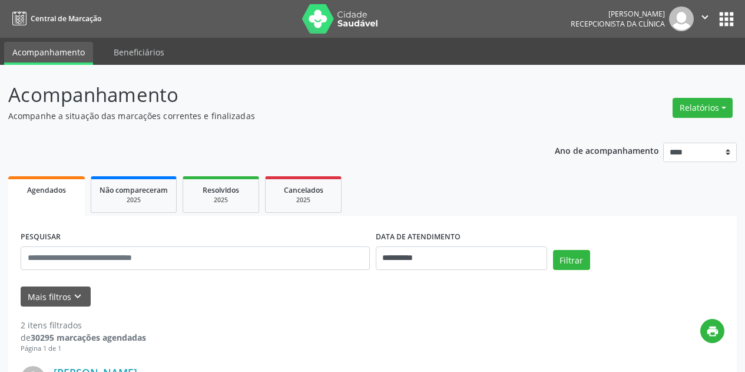 The width and height of the screenshot is (745, 372). I want to click on label: PESQUISAR, so click(41, 237).